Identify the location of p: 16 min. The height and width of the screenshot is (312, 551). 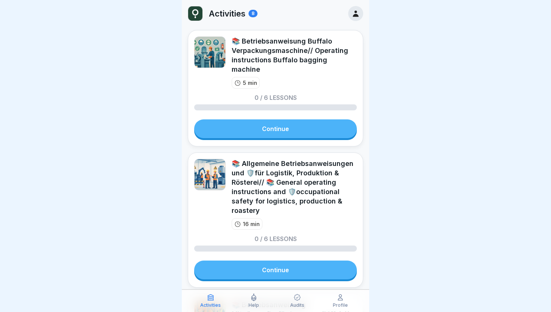
(251, 223).